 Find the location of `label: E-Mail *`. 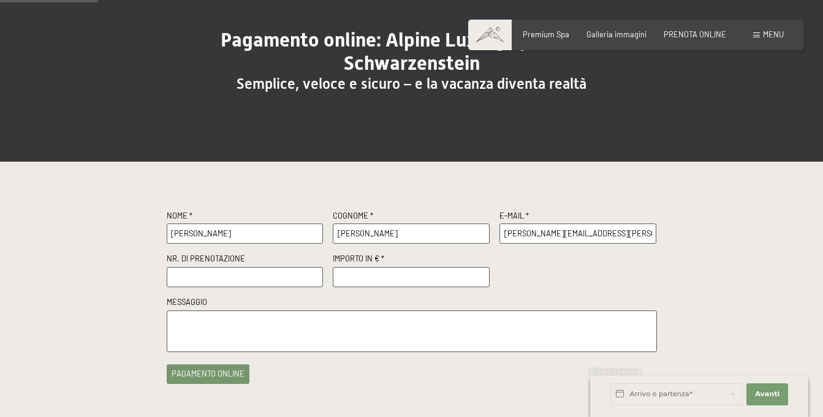

label: E-Mail * is located at coordinates (578, 217).